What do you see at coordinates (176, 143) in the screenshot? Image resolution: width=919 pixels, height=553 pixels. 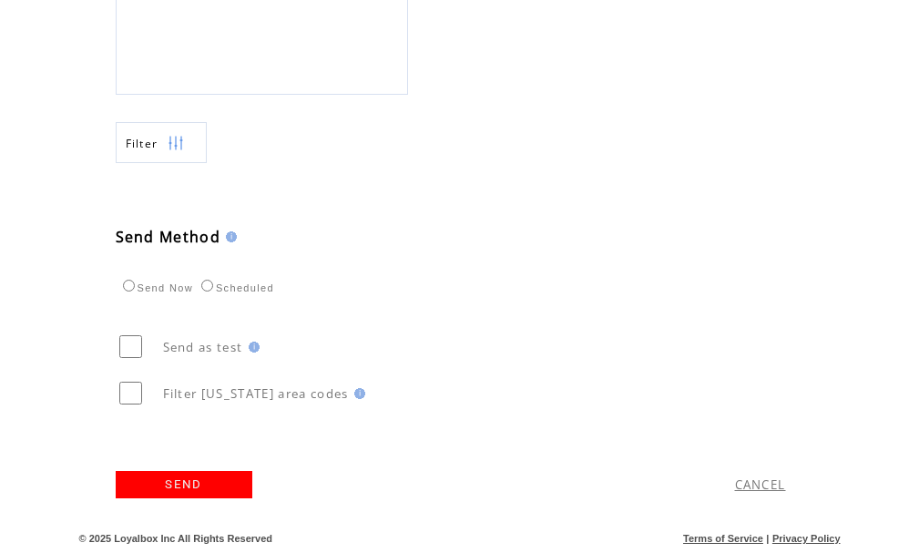 I see `img: filters.png` at bounding box center [176, 143].